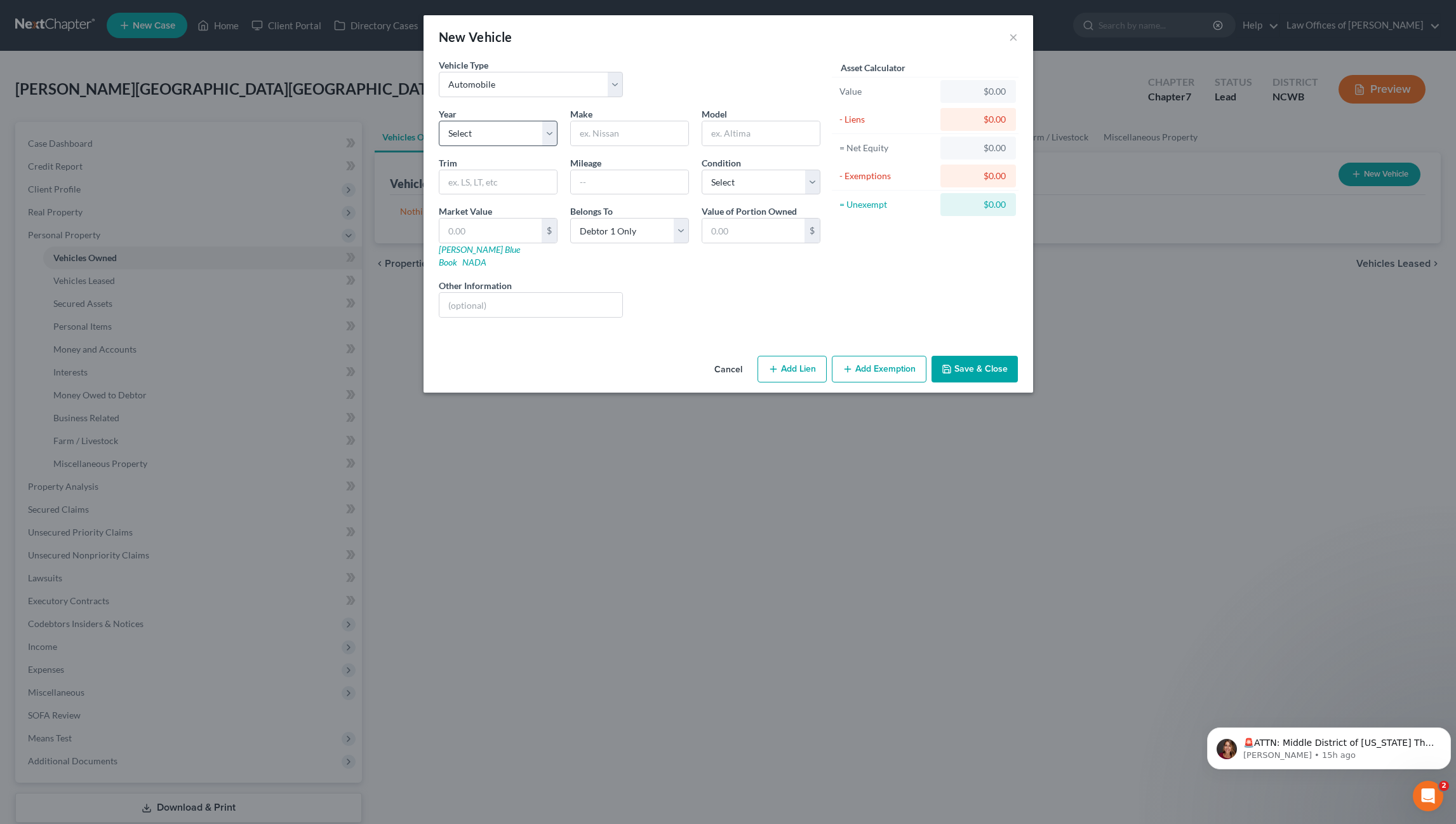 The image size is (1456, 824). I want to click on div: - Liens, so click(887, 119).